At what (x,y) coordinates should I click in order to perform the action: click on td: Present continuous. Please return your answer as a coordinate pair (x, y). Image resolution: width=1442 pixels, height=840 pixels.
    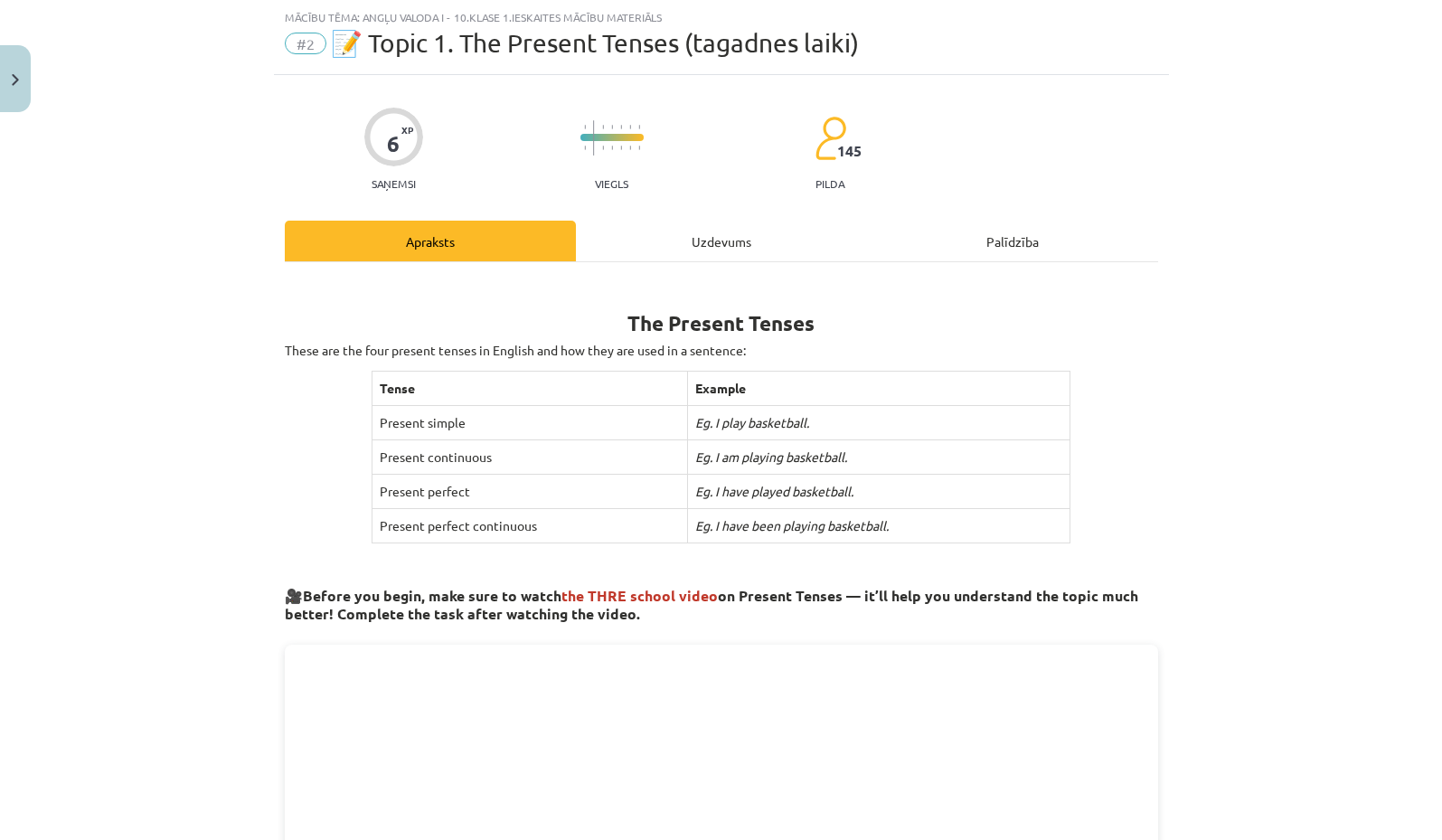
    Looking at the image, I should click on (530, 458).